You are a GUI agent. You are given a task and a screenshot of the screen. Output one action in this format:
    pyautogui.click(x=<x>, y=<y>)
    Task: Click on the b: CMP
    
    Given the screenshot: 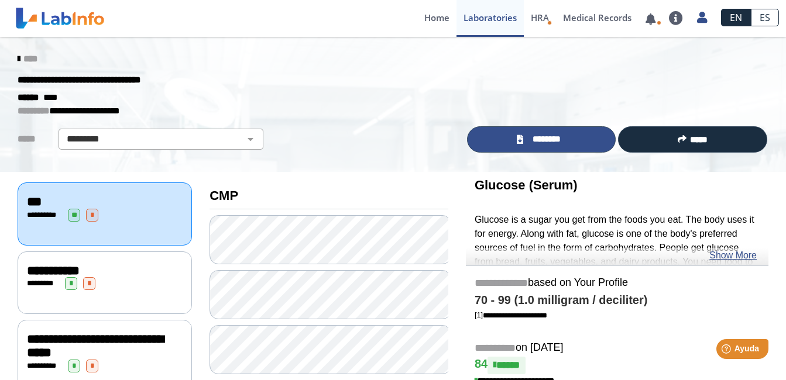 What is the action you would take?
    pyautogui.click(x=224, y=195)
    